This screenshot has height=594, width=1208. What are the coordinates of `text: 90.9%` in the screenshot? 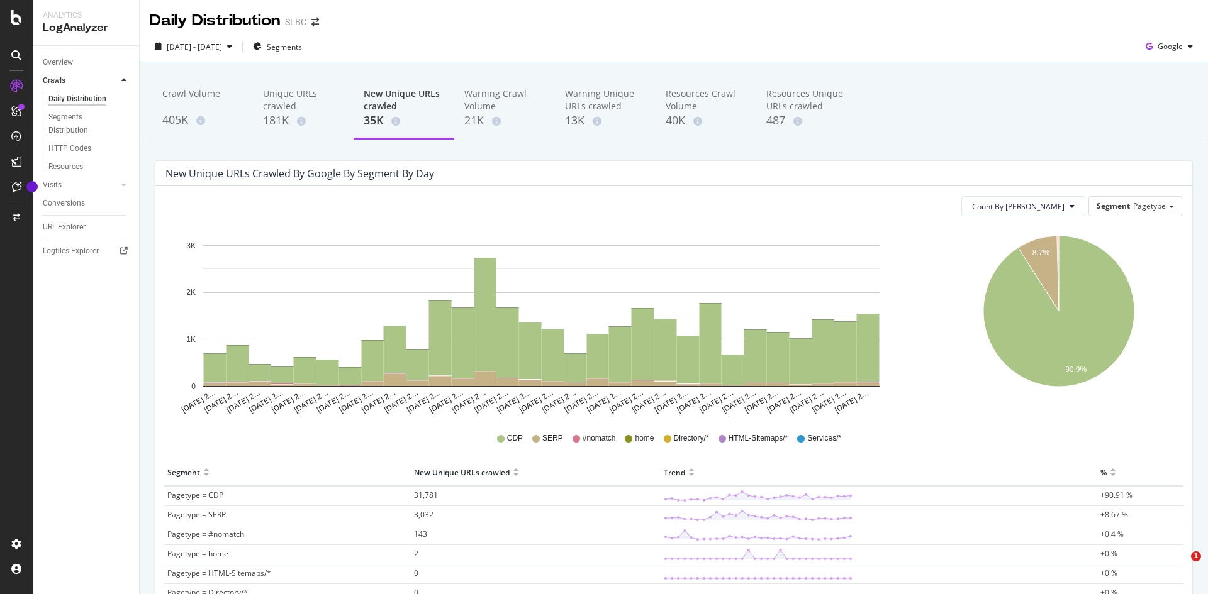 It's located at (1076, 370).